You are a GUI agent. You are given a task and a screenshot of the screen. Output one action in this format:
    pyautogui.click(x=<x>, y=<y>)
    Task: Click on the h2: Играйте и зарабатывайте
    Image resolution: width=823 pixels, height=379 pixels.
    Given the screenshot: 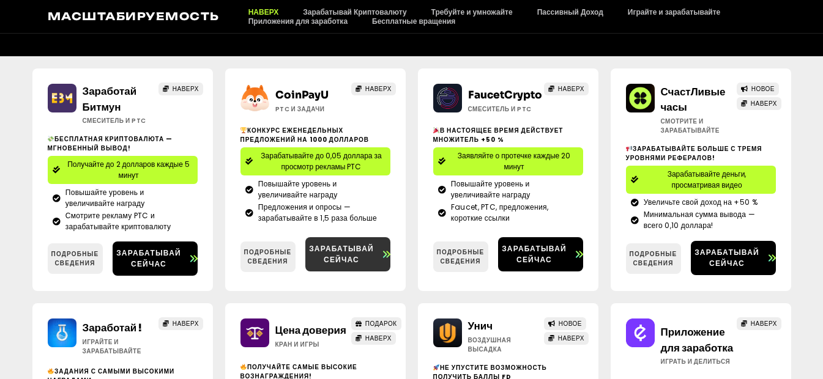 What is the action you would take?
    pyautogui.click(x=121, y=347)
    